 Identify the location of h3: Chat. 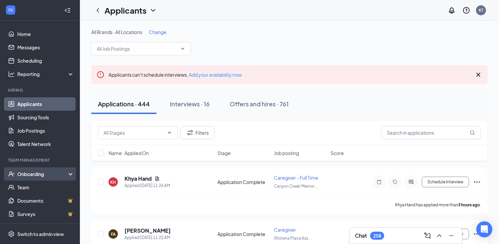
(361, 235).